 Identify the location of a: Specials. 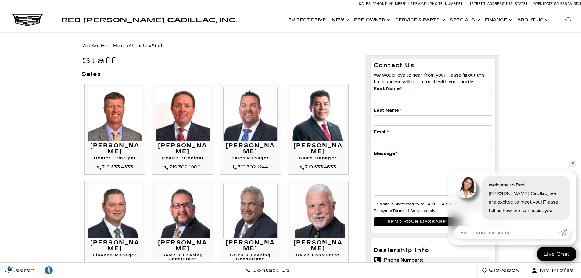
(464, 20).